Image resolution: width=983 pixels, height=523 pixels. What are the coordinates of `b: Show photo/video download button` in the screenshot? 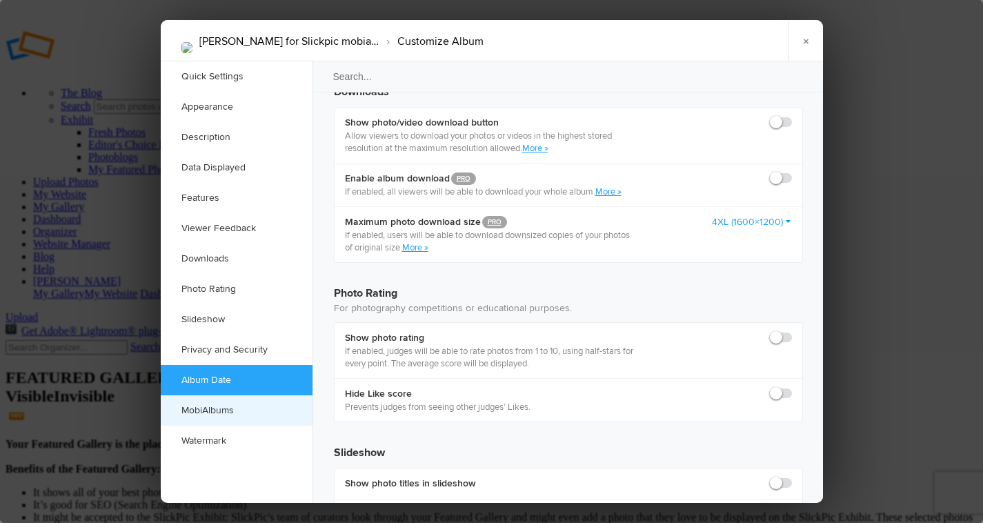 It's located at (490, 123).